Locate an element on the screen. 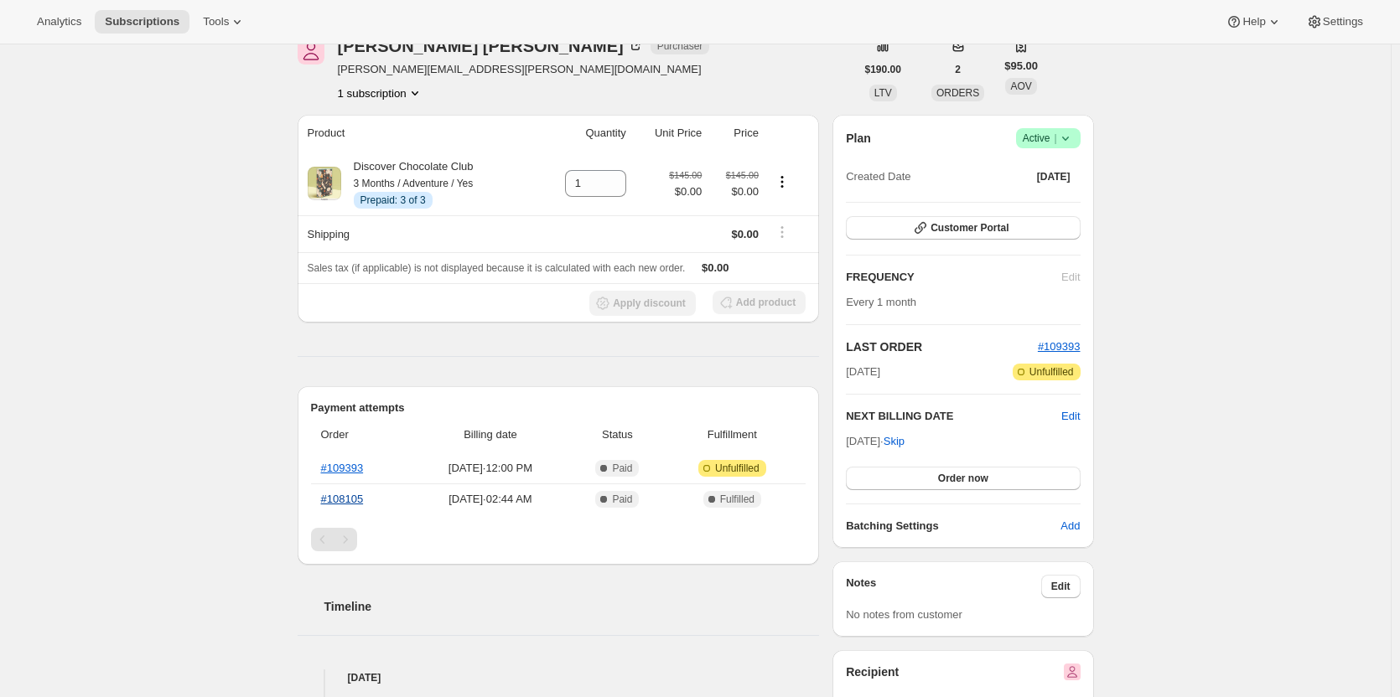  span: Every 1 month is located at coordinates (881, 302).